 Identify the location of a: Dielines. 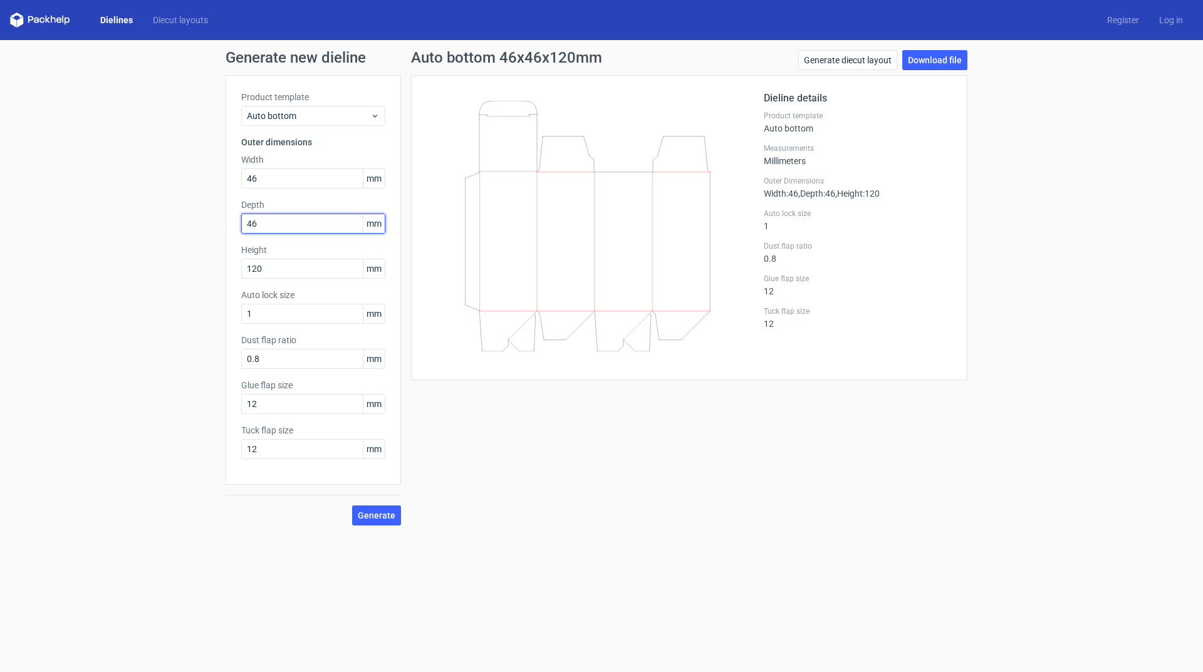
(117, 20).